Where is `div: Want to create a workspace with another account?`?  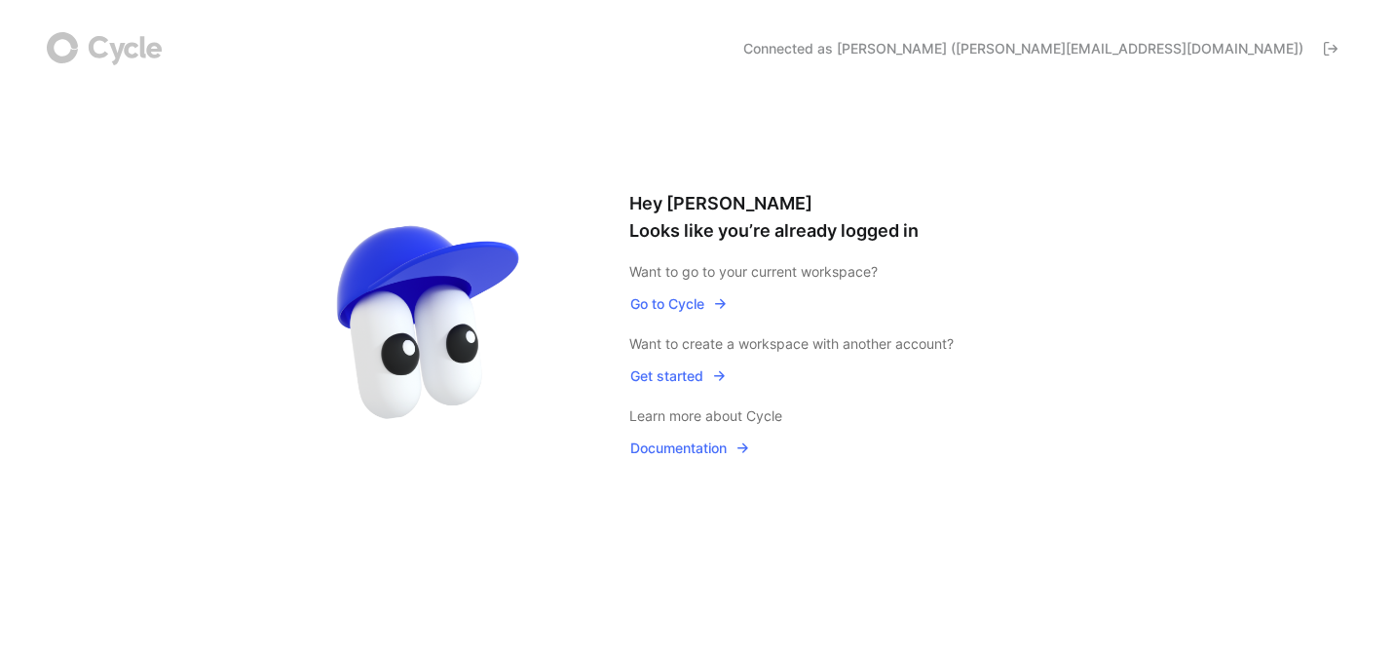 div: Want to create a workspace with another account? is located at coordinates (863, 344).